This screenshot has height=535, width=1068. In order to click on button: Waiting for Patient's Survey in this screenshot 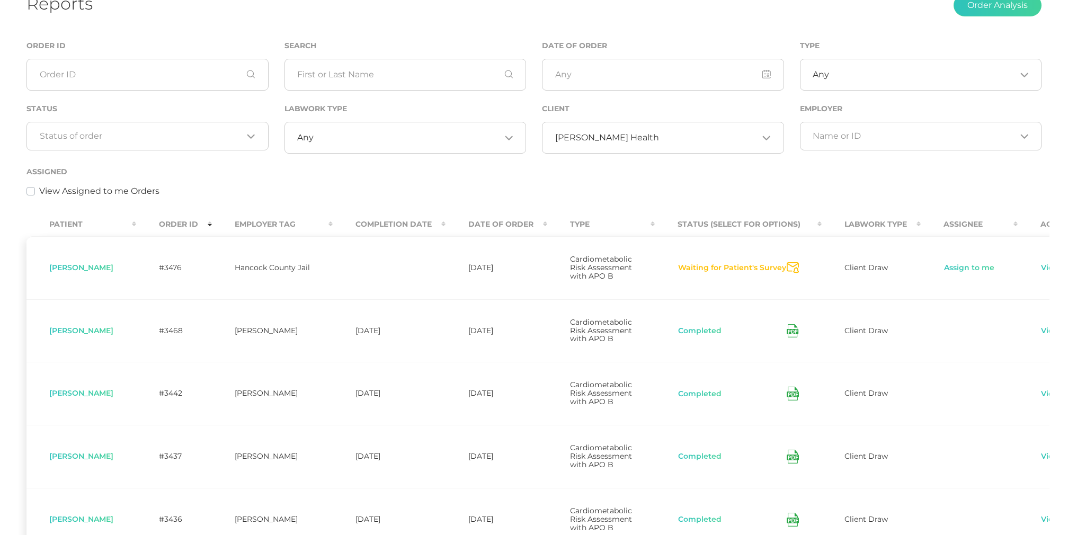, I will do `click(732, 268)`.